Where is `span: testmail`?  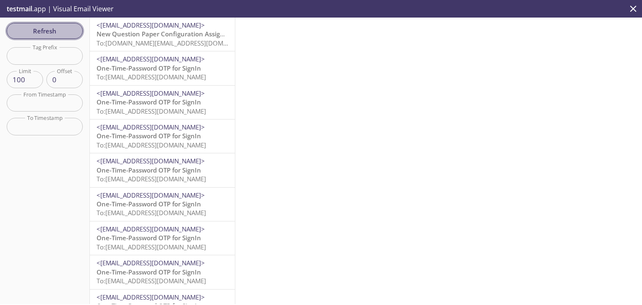 span: testmail is located at coordinates (19, 9).